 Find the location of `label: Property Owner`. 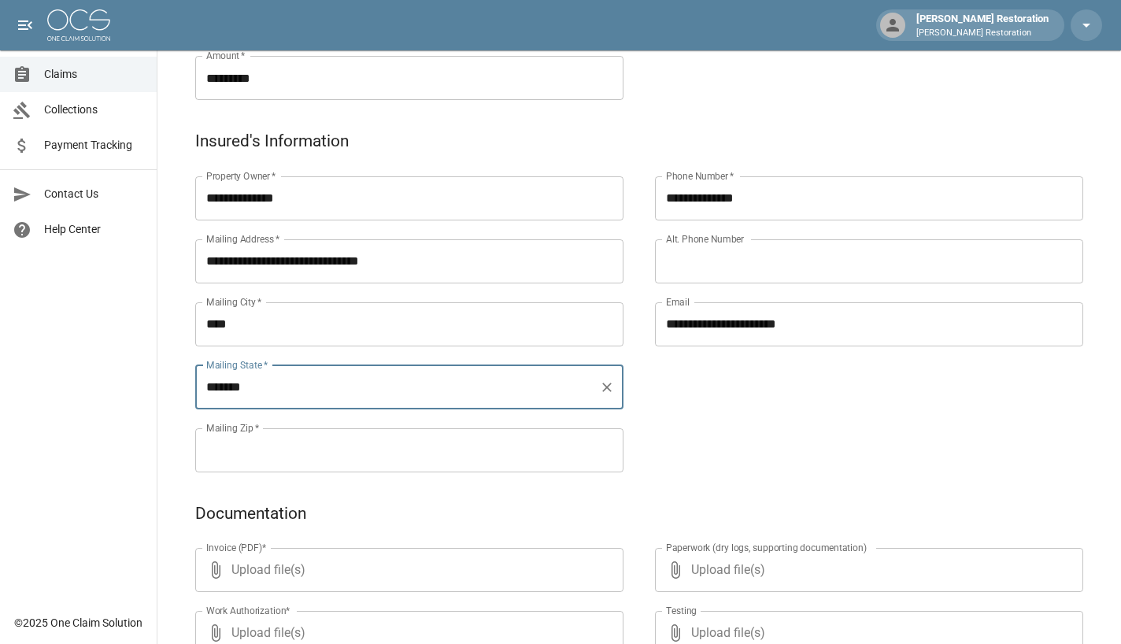

label: Property Owner is located at coordinates (241, 176).